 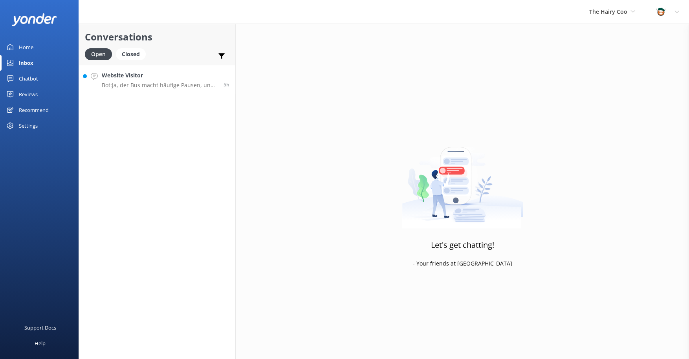 What do you see at coordinates (26, 63) in the screenshot?
I see `div: Inbox` at bounding box center [26, 63].